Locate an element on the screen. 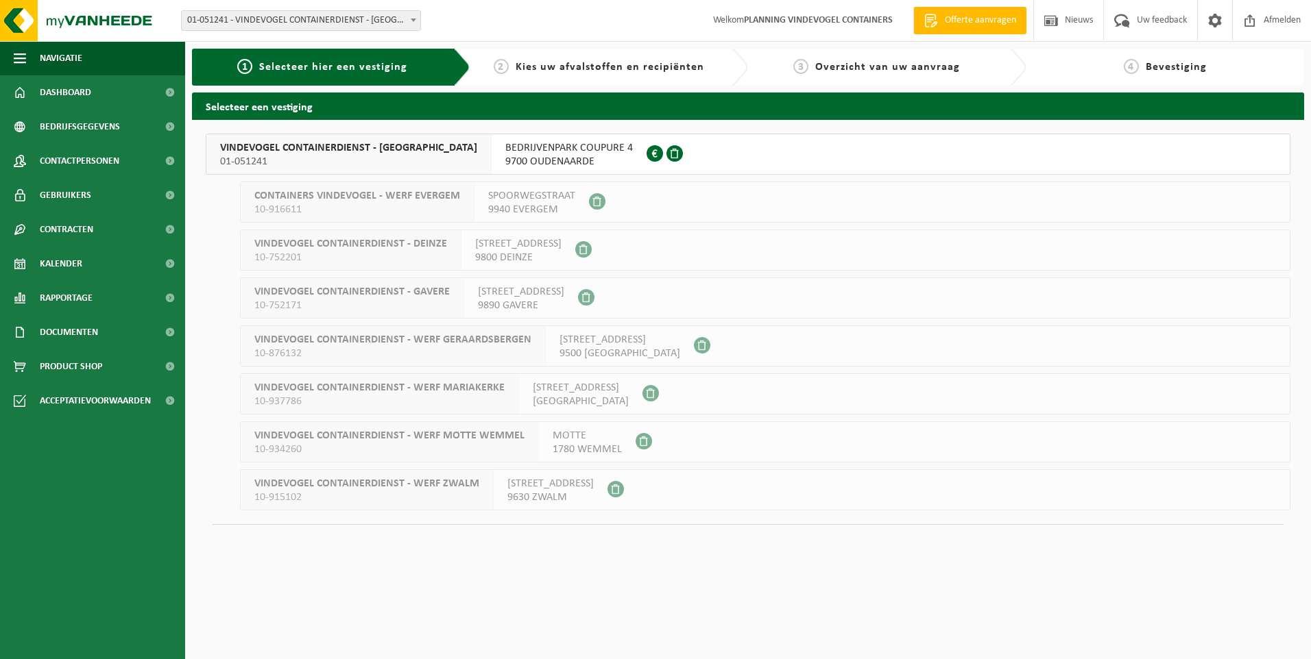 The width and height of the screenshot is (1311, 659). span: 9700 OUDENAARDE is located at coordinates (569, 162).